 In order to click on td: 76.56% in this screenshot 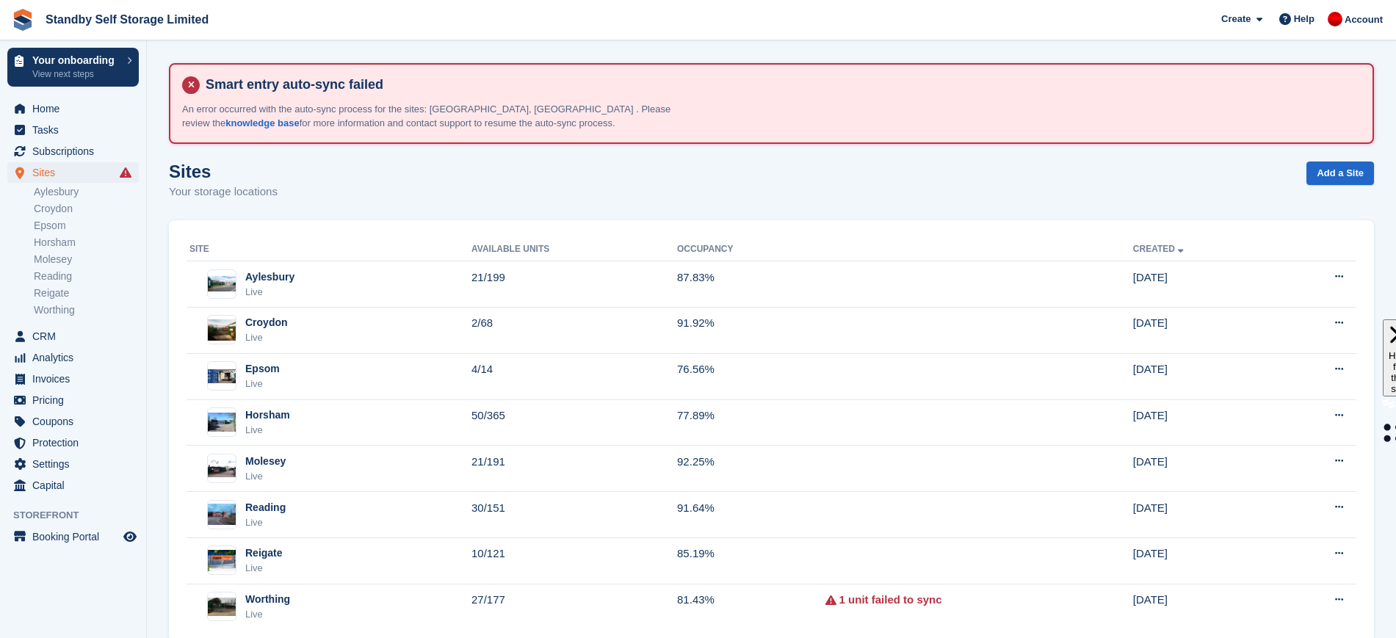, I will do `click(752, 376)`.